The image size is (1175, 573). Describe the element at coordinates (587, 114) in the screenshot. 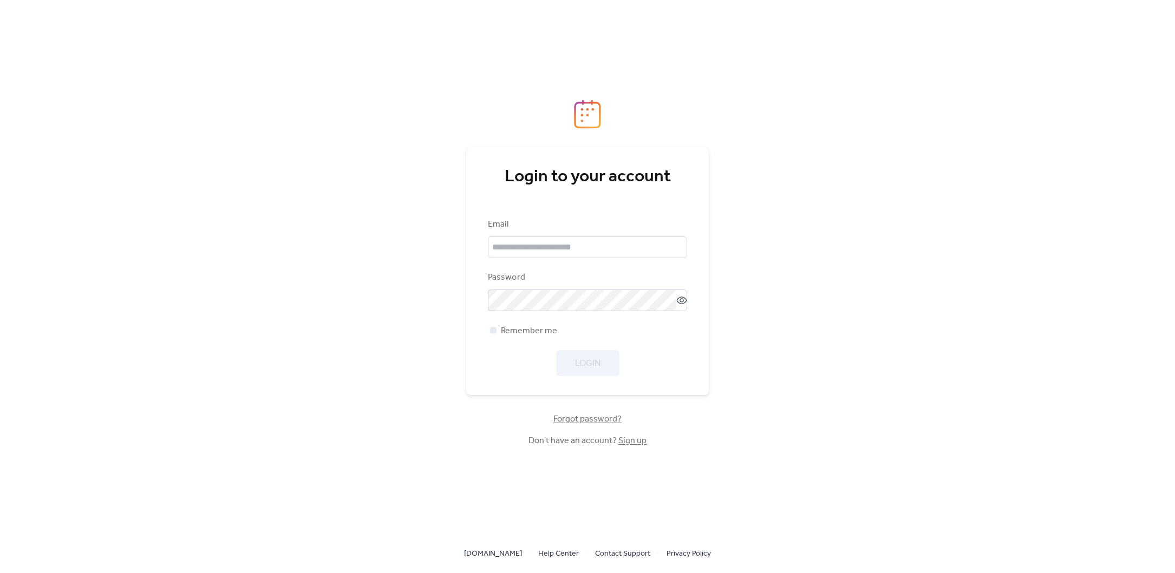

I see `img: logo` at that location.